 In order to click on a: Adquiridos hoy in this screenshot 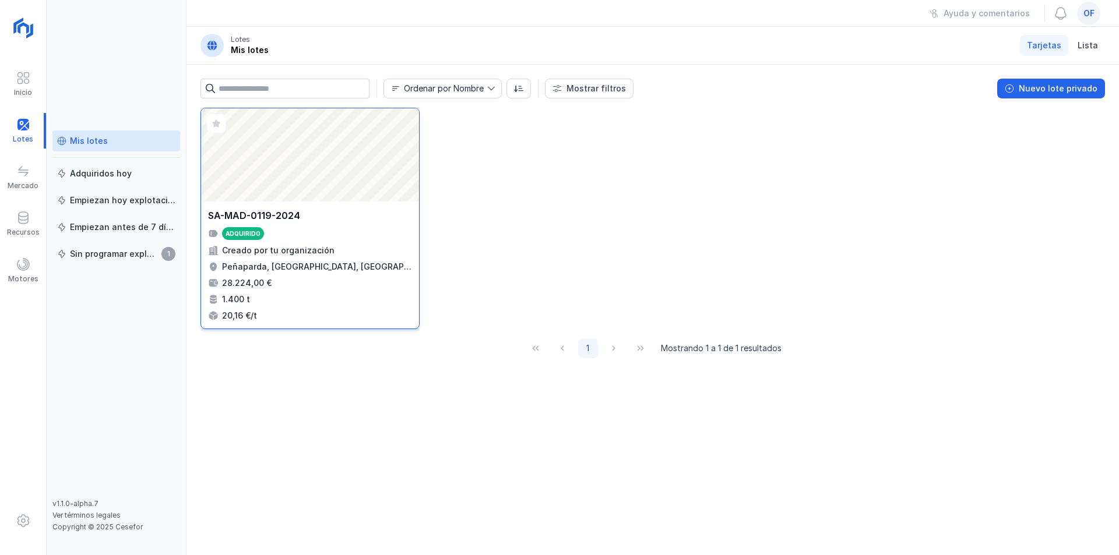, I will do `click(116, 174)`.